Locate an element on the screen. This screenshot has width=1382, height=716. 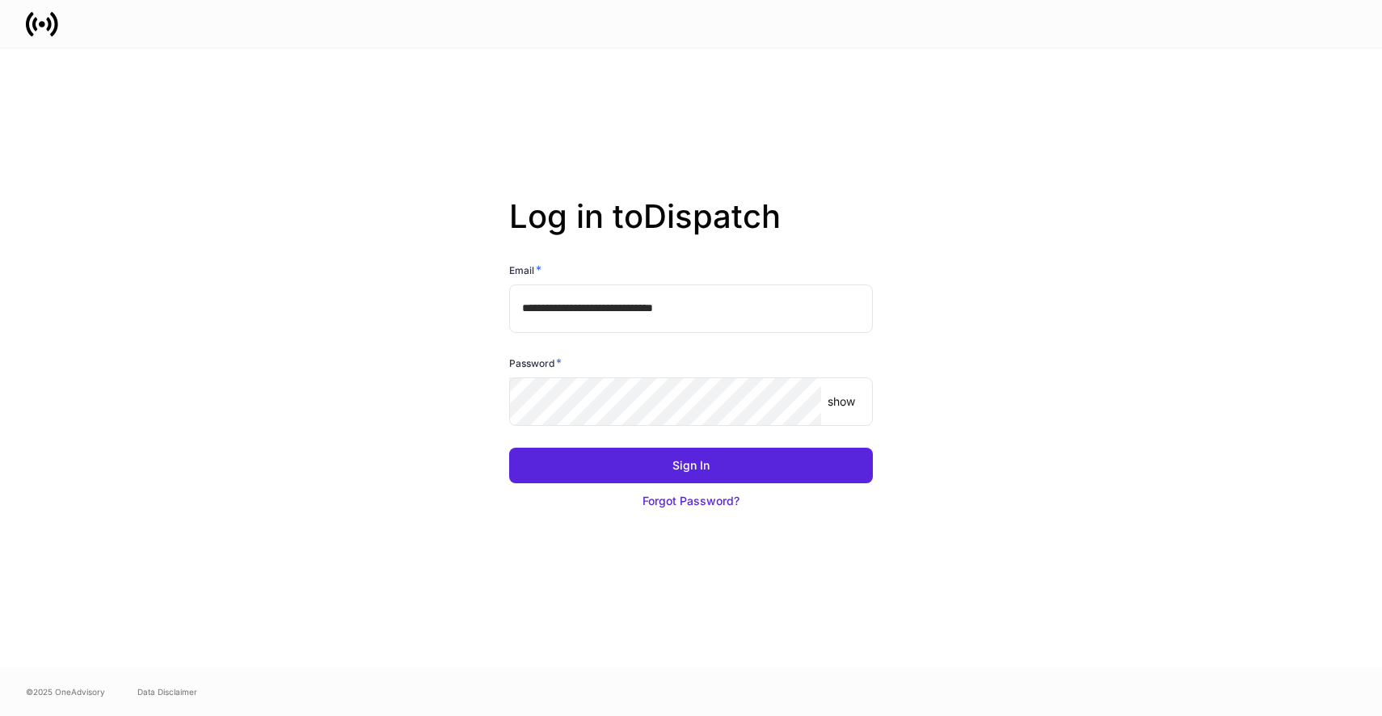
button: Forgot Password? is located at coordinates (691, 501).